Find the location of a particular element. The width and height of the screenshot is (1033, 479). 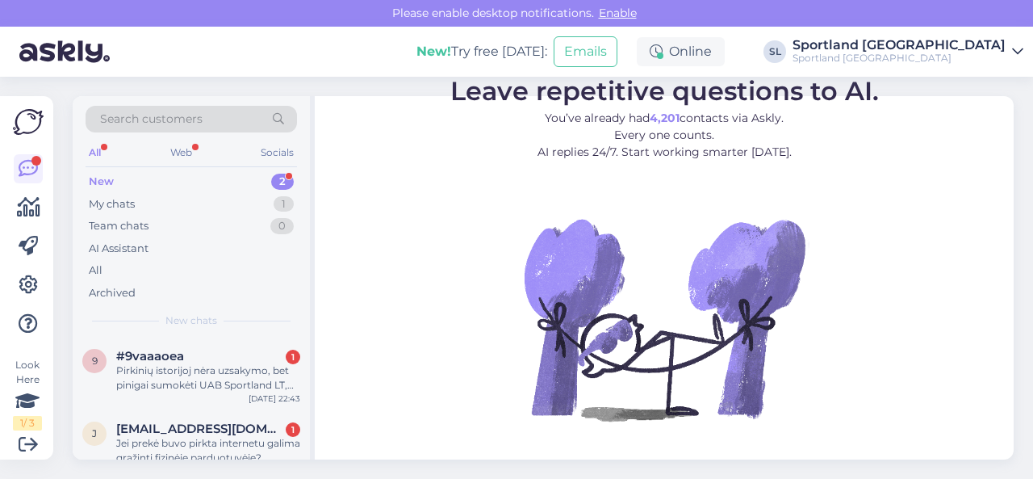

img: Askly Logo is located at coordinates (28, 122).